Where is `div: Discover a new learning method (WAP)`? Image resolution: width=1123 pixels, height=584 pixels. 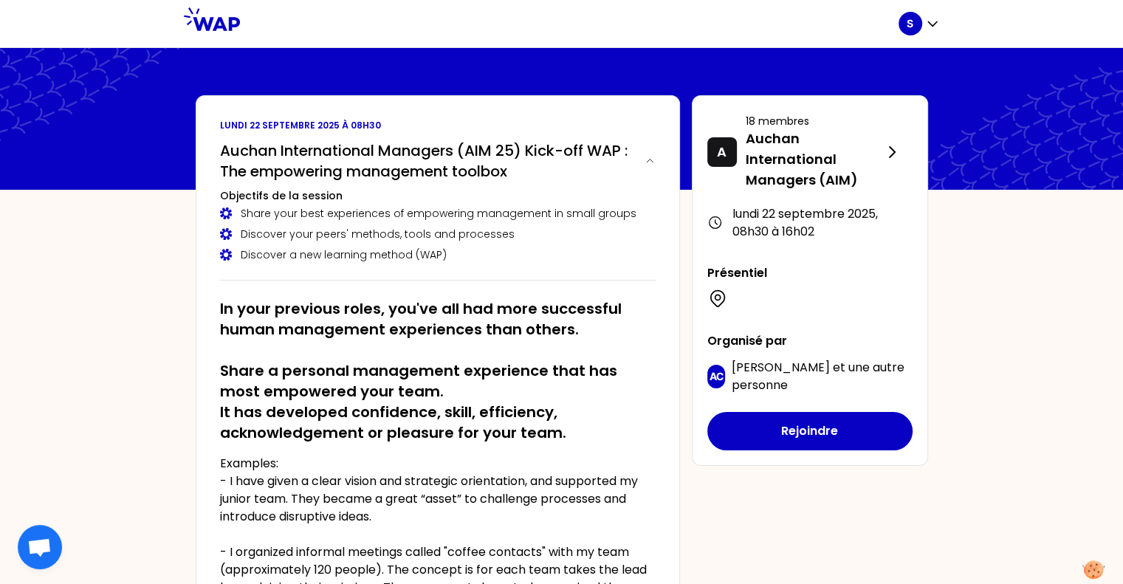 div: Discover a new learning method (WAP) is located at coordinates (438, 255).